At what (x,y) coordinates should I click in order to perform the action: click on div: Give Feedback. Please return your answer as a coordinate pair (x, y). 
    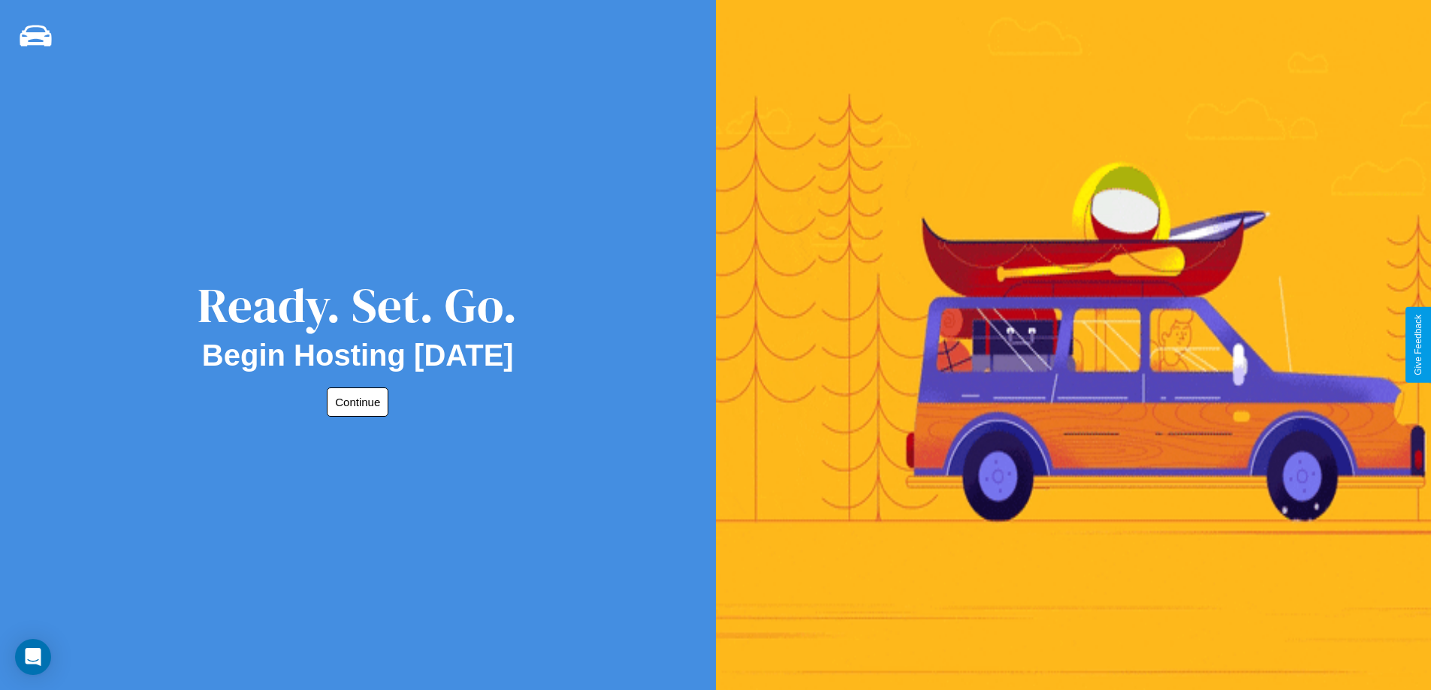
    Looking at the image, I should click on (1418, 345).